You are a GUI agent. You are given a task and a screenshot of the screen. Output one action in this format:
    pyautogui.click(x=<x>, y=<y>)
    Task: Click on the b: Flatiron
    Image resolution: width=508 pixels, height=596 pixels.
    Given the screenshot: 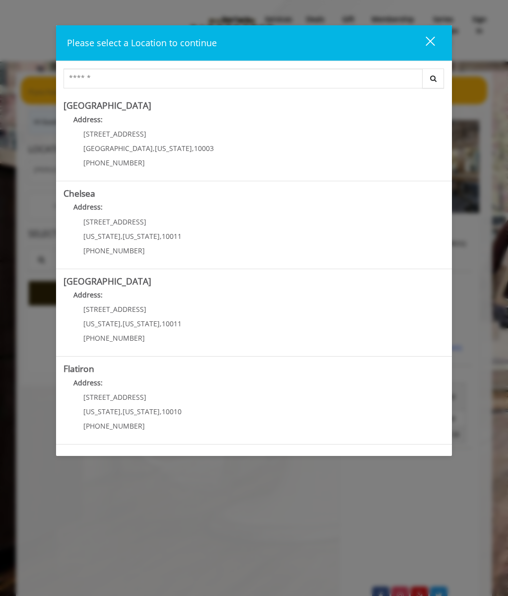 What is the action you would take?
    pyautogui.click(x=79, y=368)
    